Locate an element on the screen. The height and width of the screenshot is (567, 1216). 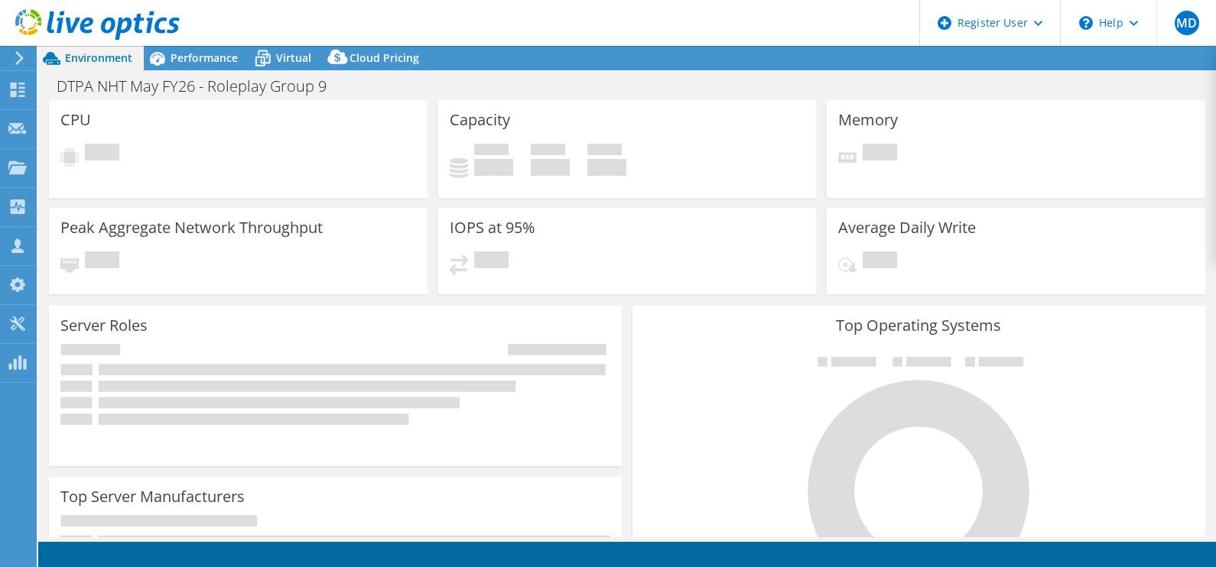
h3: Average Daily Write is located at coordinates (907, 228).